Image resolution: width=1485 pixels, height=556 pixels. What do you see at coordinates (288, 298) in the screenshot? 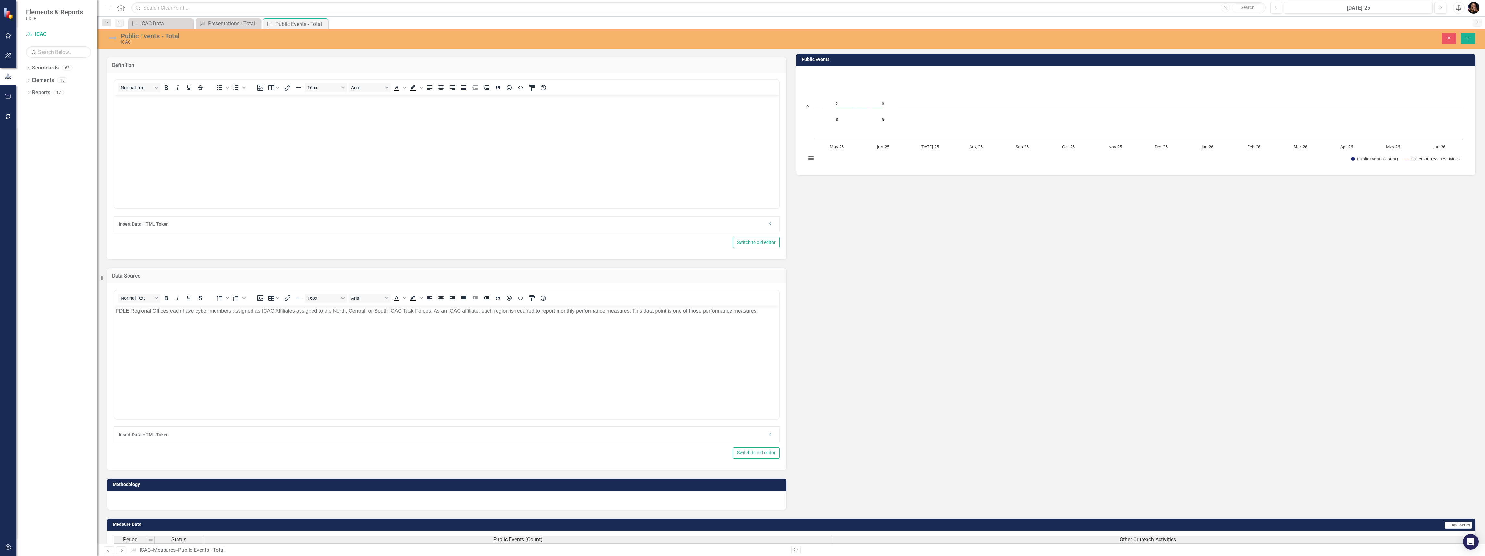
I see `button: Insert/edit link` at bounding box center [288, 298].